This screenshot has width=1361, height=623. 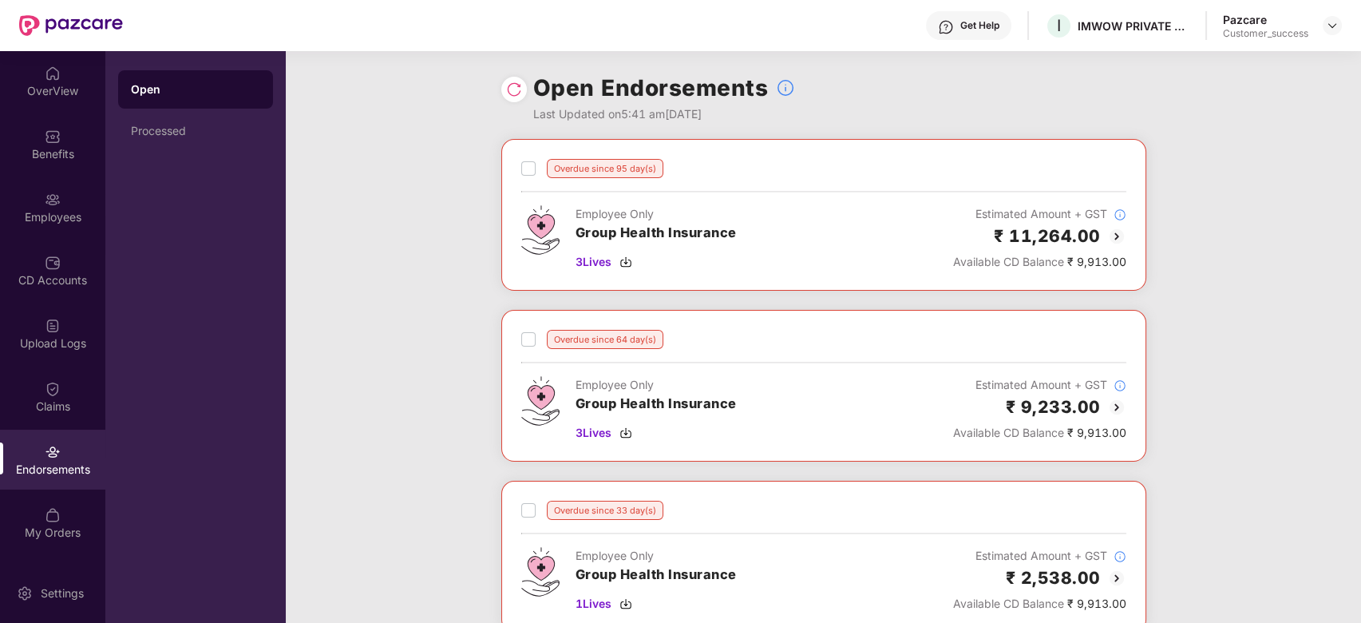 What do you see at coordinates (53, 389) in the screenshot?
I see `img: svg+xml;base64,PHN2ZyBpZD0iQ2xhaW0iIHhtbG5zPSJodHRwOi8vd3d3LnczLm9yZy8yMDAwL3N2ZyIgd2lkdGg9IjIwIi...` at bounding box center [53, 389].